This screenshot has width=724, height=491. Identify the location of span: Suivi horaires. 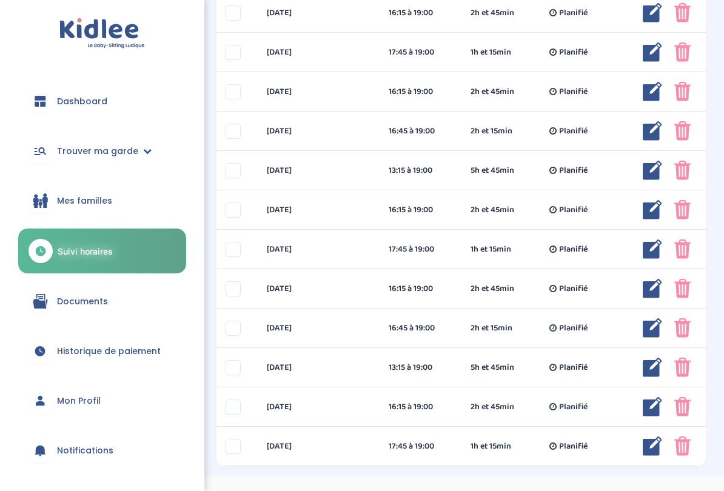
(85, 251).